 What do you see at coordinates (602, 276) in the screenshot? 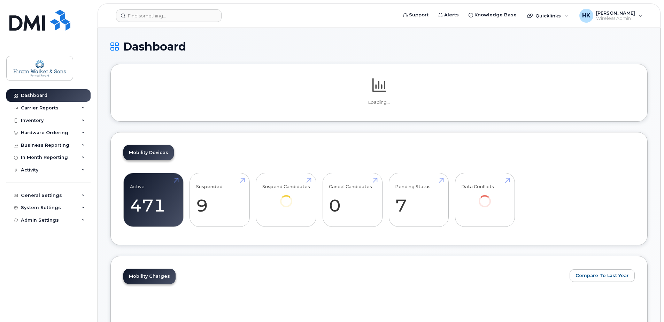
I see `button: Compare To Last Year` at bounding box center [602, 276].